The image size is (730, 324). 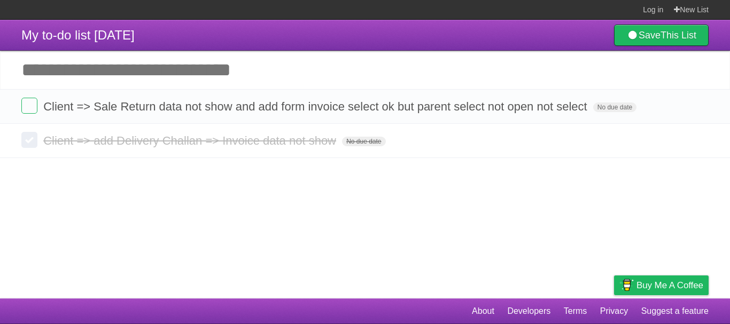 What do you see at coordinates (483, 311) in the screenshot?
I see `a: About` at bounding box center [483, 311].